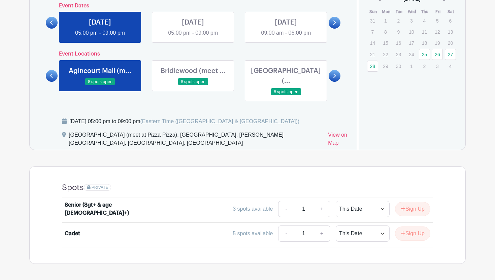 This screenshot has height=280, width=495. What do you see at coordinates (411, 32) in the screenshot?
I see `p: 10` at bounding box center [411, 32].